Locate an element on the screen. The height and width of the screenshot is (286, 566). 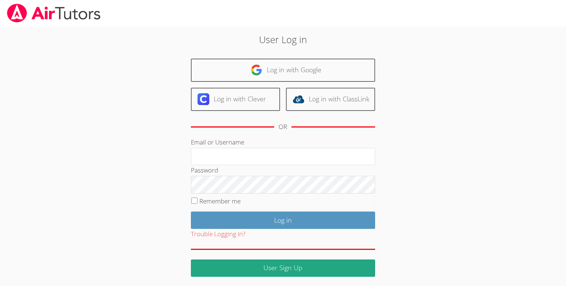
label: Password is located at coordinates (205, 170).